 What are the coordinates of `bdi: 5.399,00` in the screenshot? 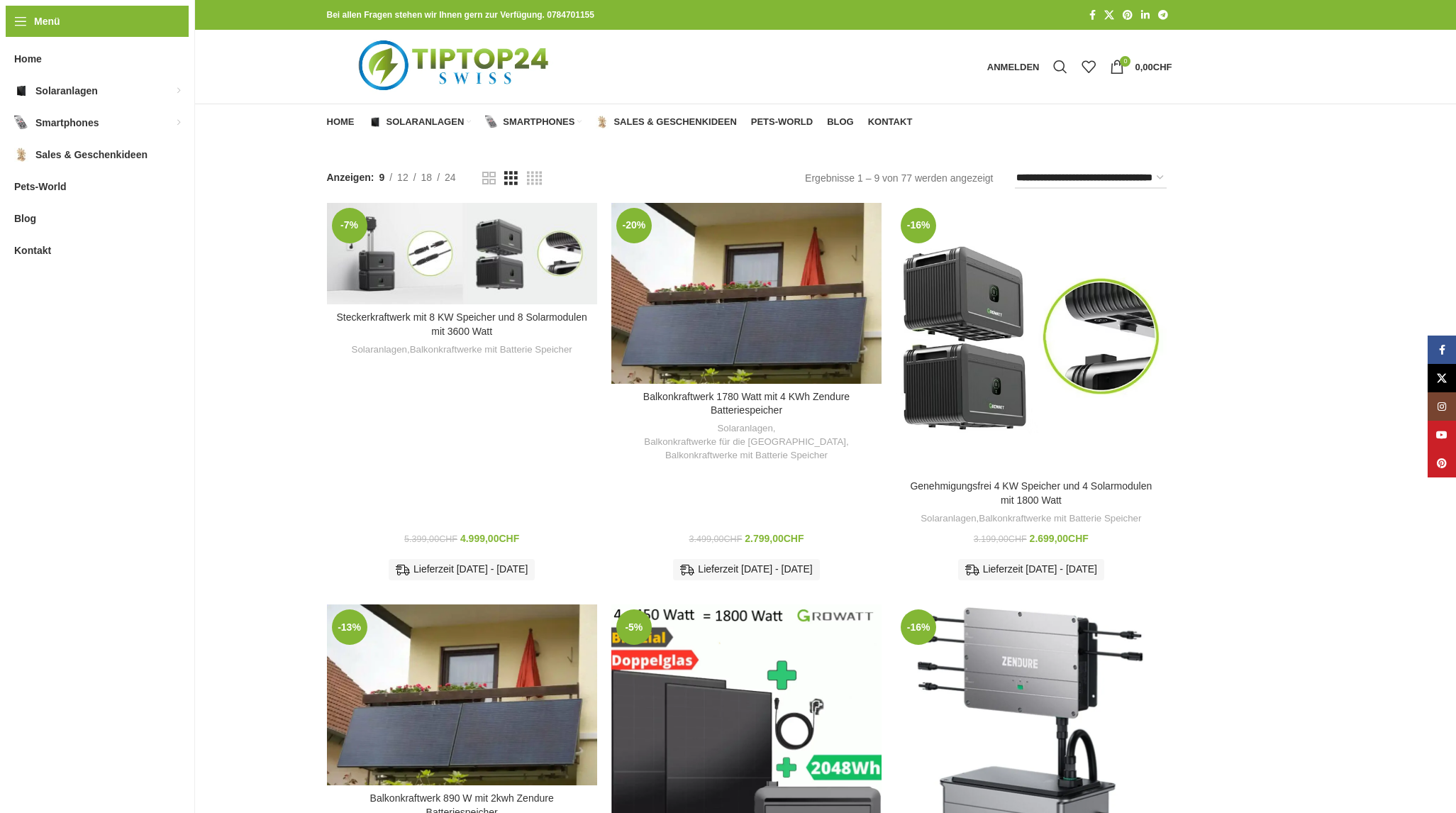 It's located at (430, 539).